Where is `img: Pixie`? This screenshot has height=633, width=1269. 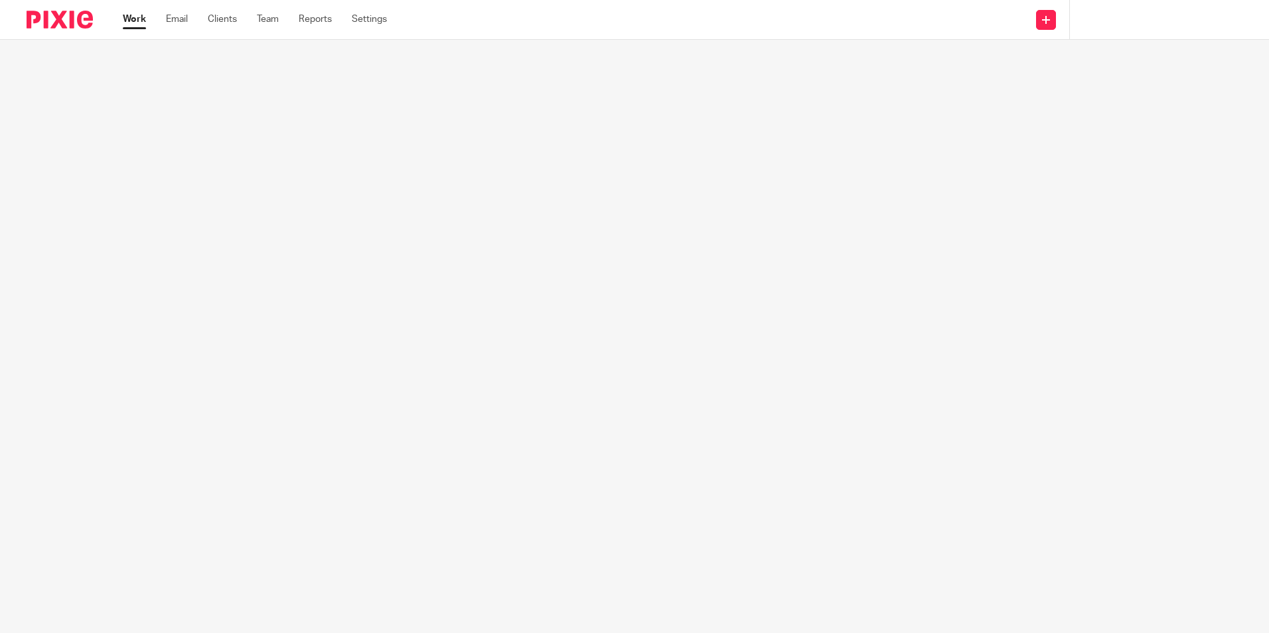 img: Pixie is located at coordinates (60, 19).